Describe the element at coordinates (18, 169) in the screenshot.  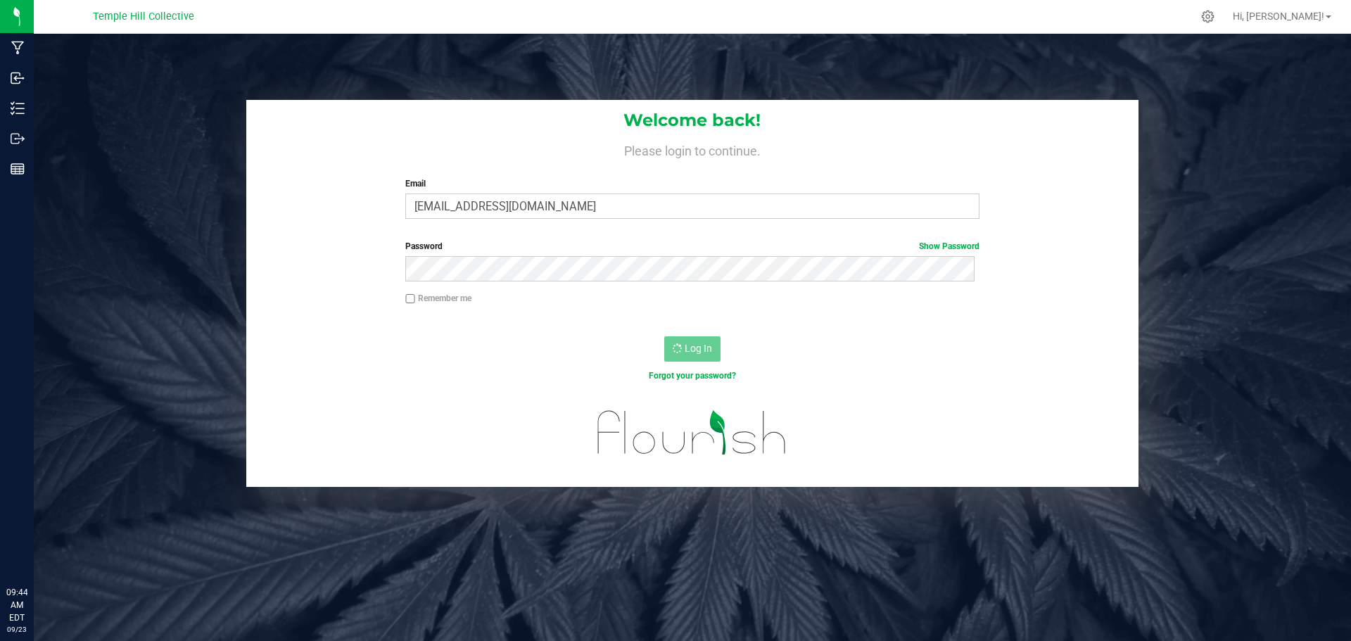
I see `inline-svg: Reports` at that location.